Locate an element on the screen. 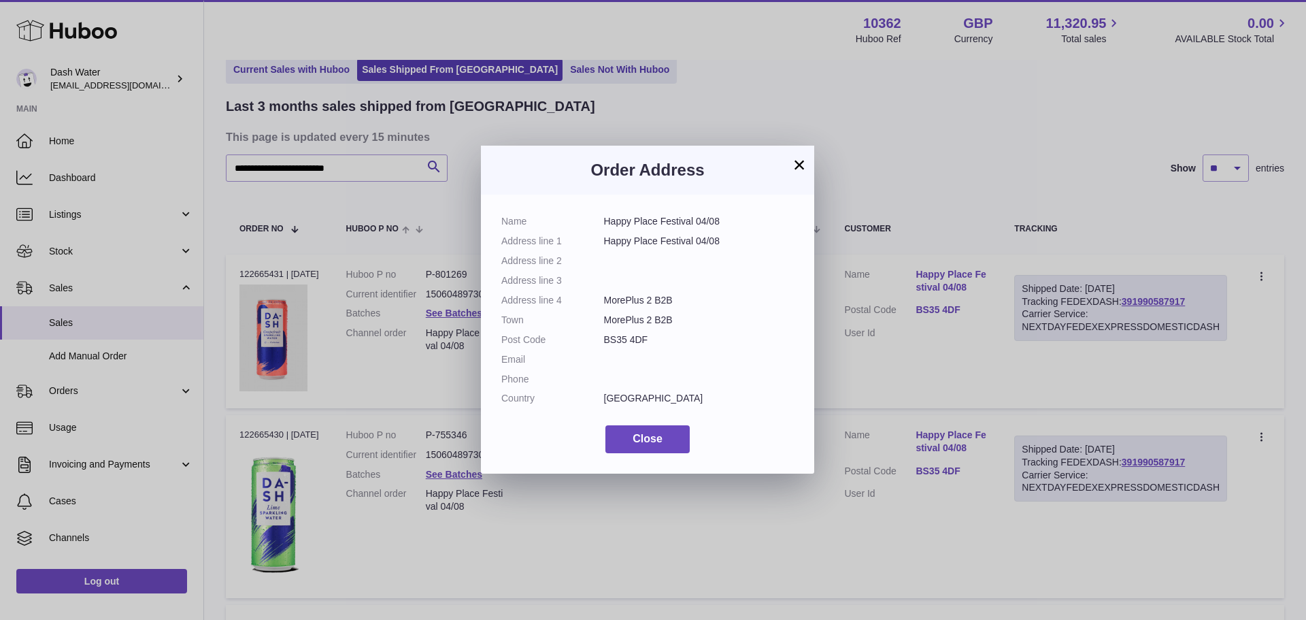  dt: Email is located at coordinates (552, 359).